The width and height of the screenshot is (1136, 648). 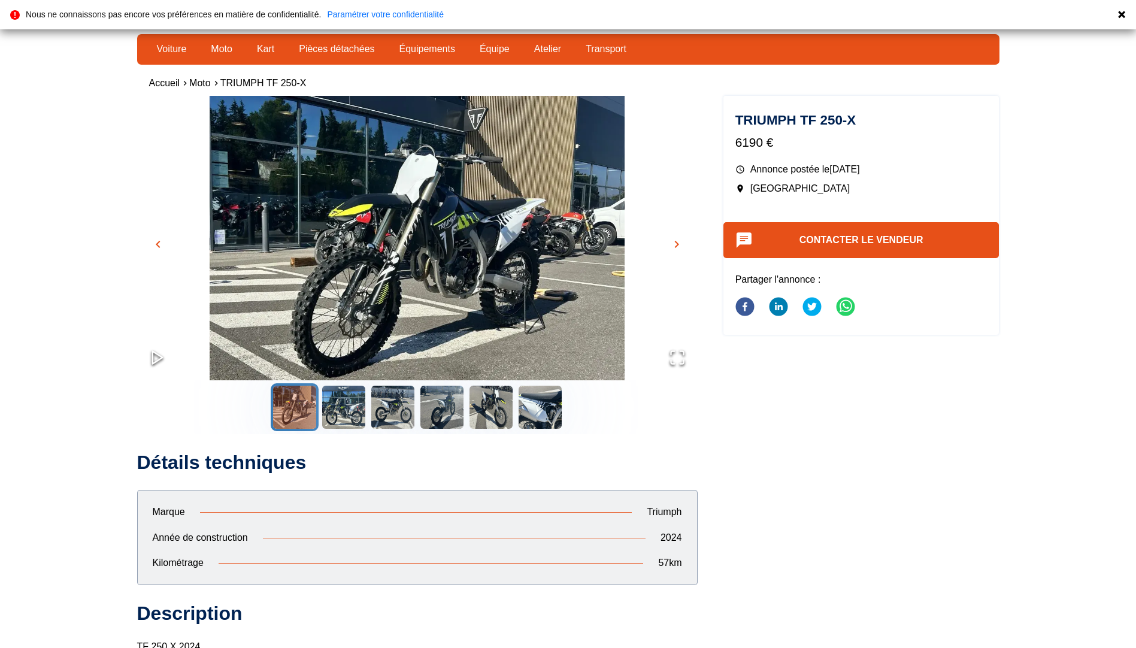 What do you see at coordinates (173, 14) in the screenshot?
I see `p: Nous ne connaissons pas encore vos préférences en matière de confidentialité.` at bounding box center [173, 14].